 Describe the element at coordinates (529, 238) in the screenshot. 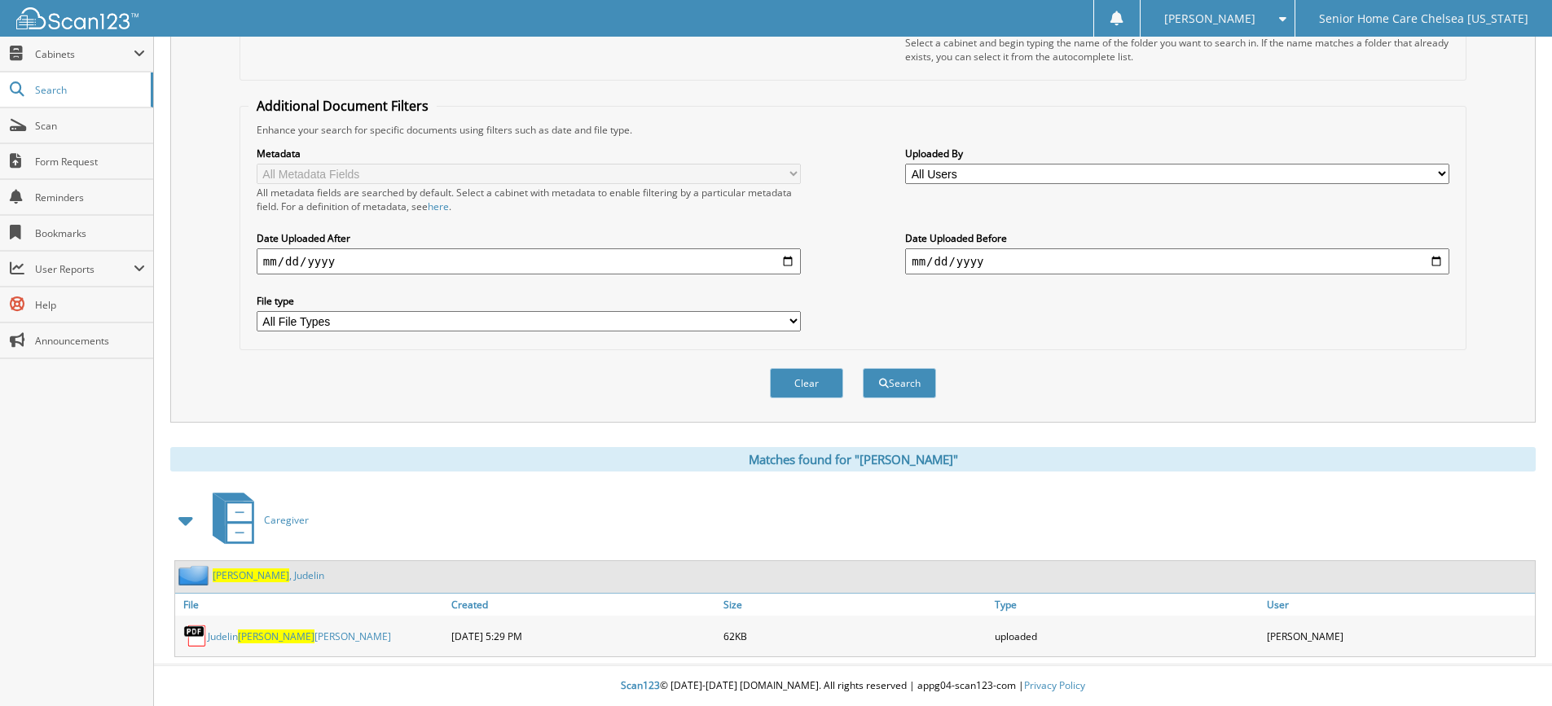

I see `label: Date Uploaded After` at that location.